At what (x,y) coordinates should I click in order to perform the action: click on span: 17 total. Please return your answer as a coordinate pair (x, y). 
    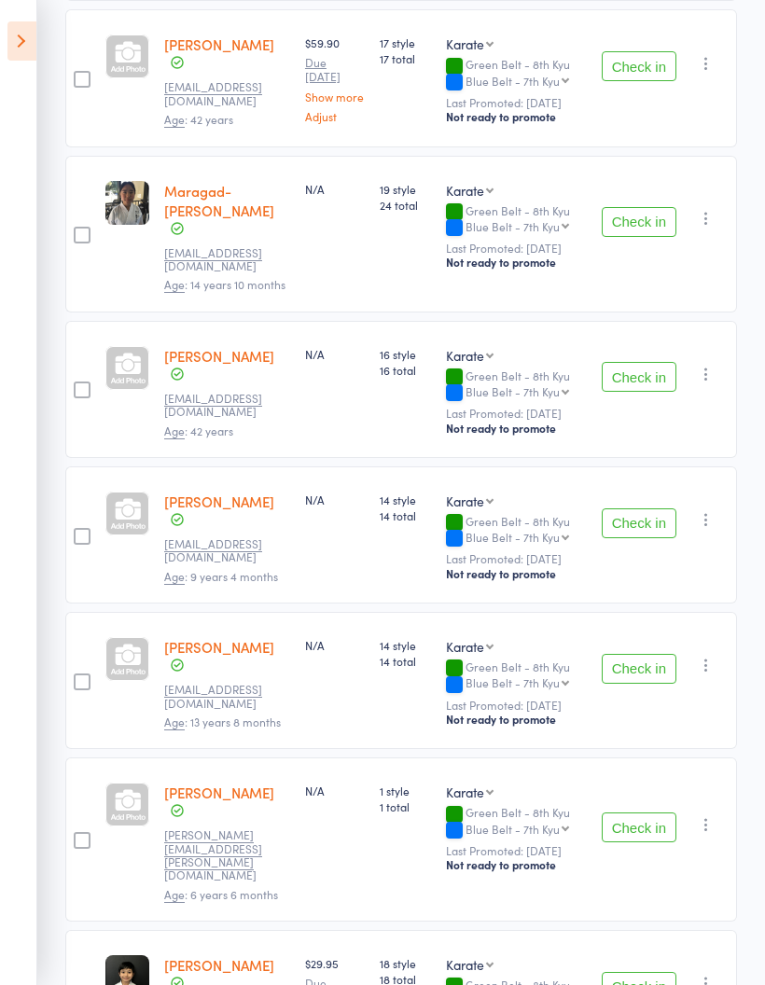
    Looking at the image, I should click on (405, 58).